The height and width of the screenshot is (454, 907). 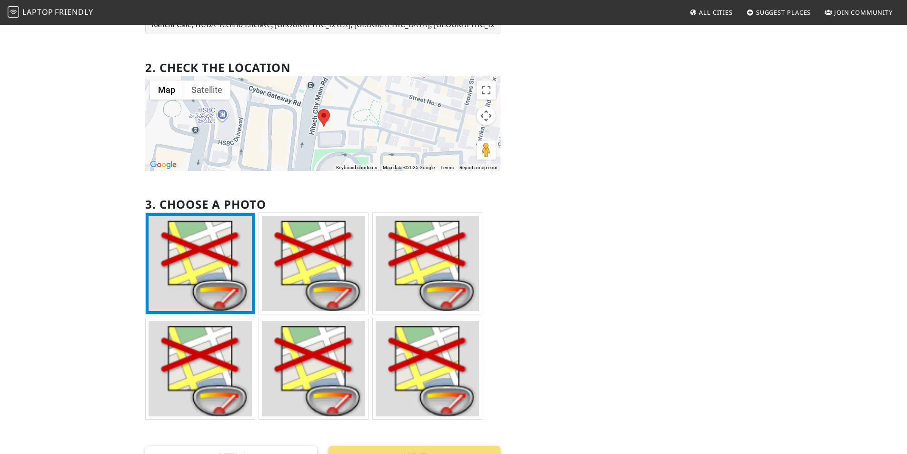 What do you see at coordinates (163, 165) in the screenshot?
I see `a: Open this area in Google Maps (opens a new window)` at bounding box center [163, 165].